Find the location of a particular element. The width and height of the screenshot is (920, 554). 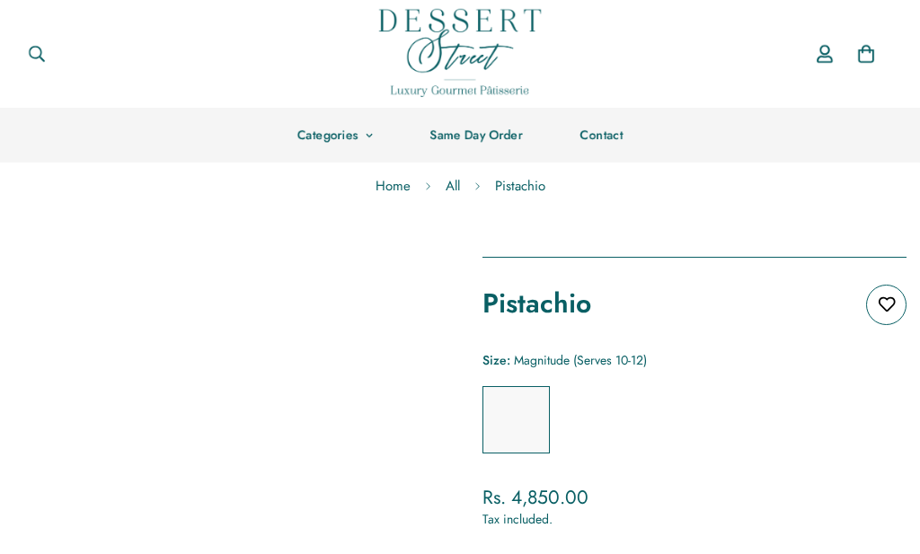

a: Same Day Order is located at coordinates (476, 135).